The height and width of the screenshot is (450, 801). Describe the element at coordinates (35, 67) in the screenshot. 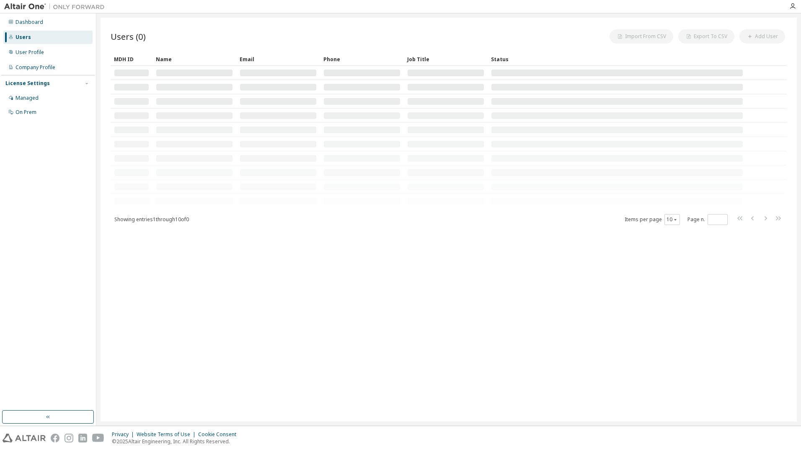

I see `div: Company Profile` at that location.